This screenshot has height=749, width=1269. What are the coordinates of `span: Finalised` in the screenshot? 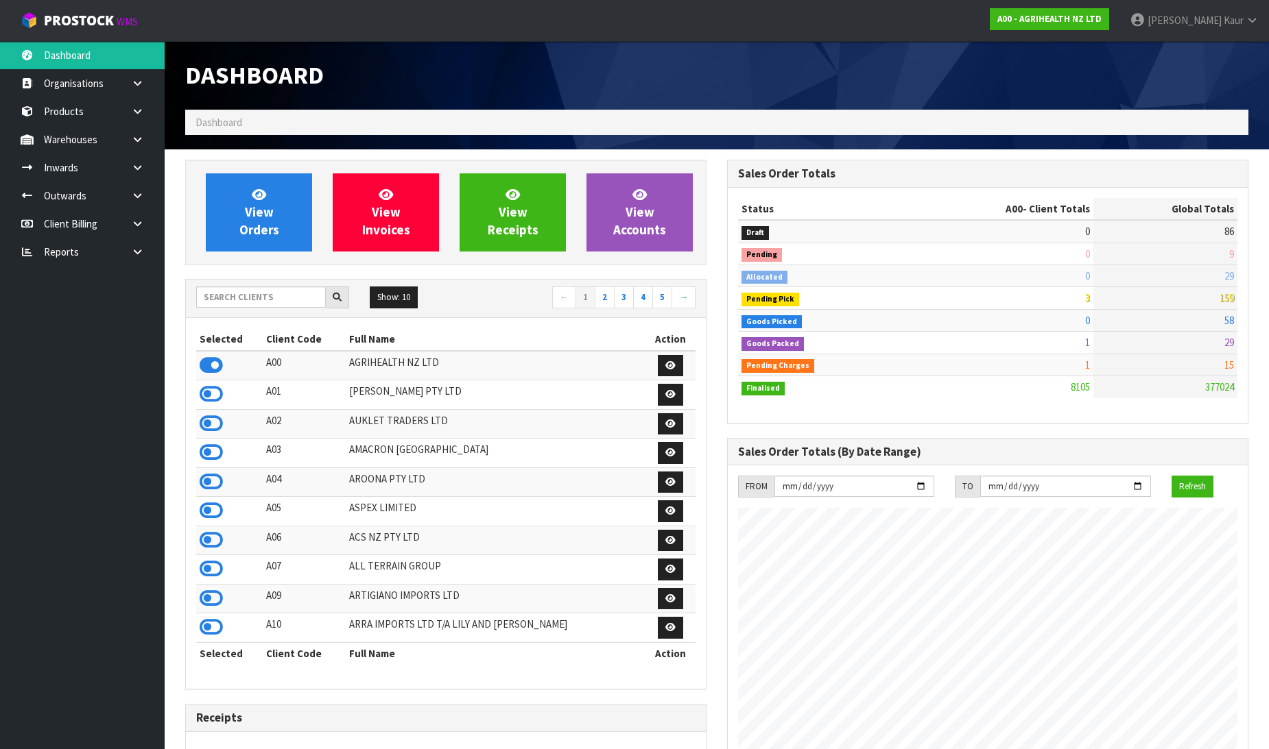 It's located at (763, 389).